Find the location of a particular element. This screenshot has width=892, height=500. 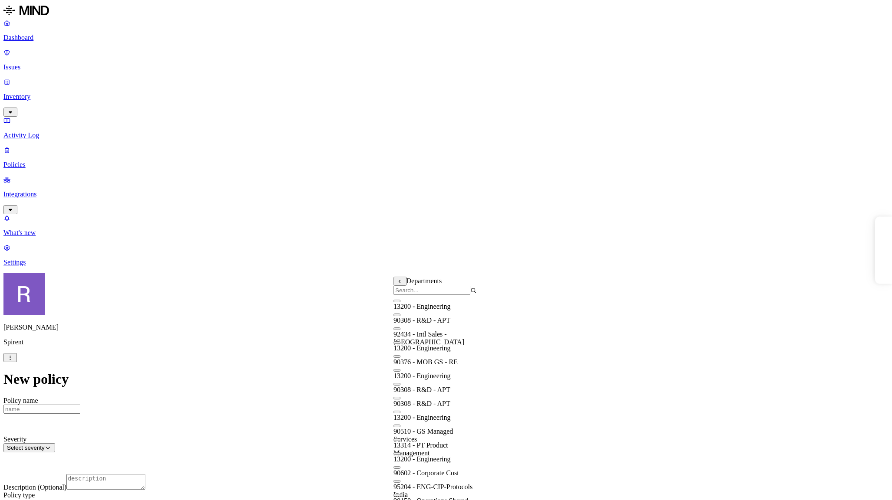

a: Activity Log is located at coordinates (446, 128).